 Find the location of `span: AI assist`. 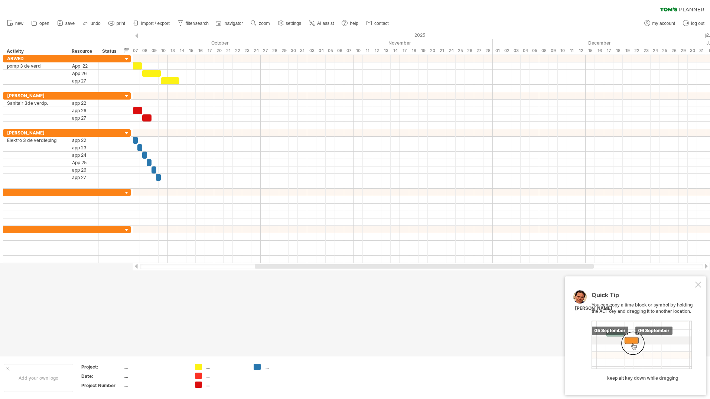

span: AI assist is located at coordinates (325, 23).